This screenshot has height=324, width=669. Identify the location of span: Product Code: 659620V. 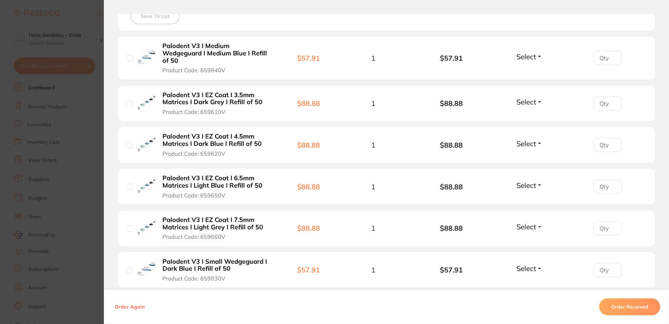
(194, 154).